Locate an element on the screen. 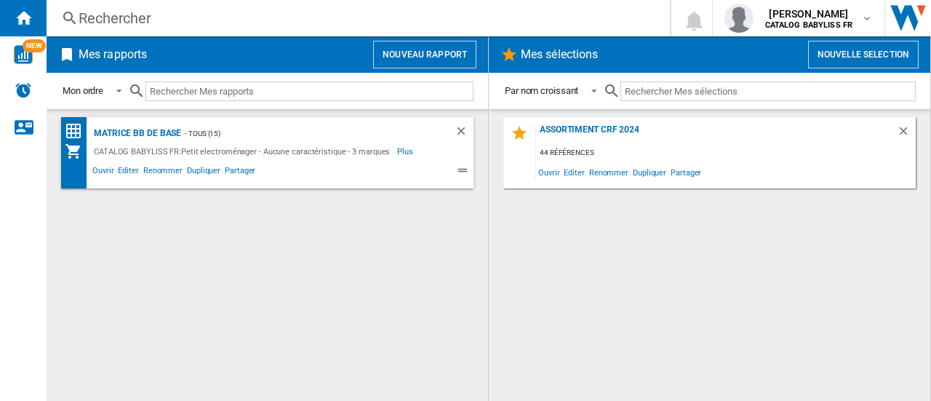 The width and height of the screenshot is (931, 401). img: wise-card.svg is located at coordinates (23, 55).